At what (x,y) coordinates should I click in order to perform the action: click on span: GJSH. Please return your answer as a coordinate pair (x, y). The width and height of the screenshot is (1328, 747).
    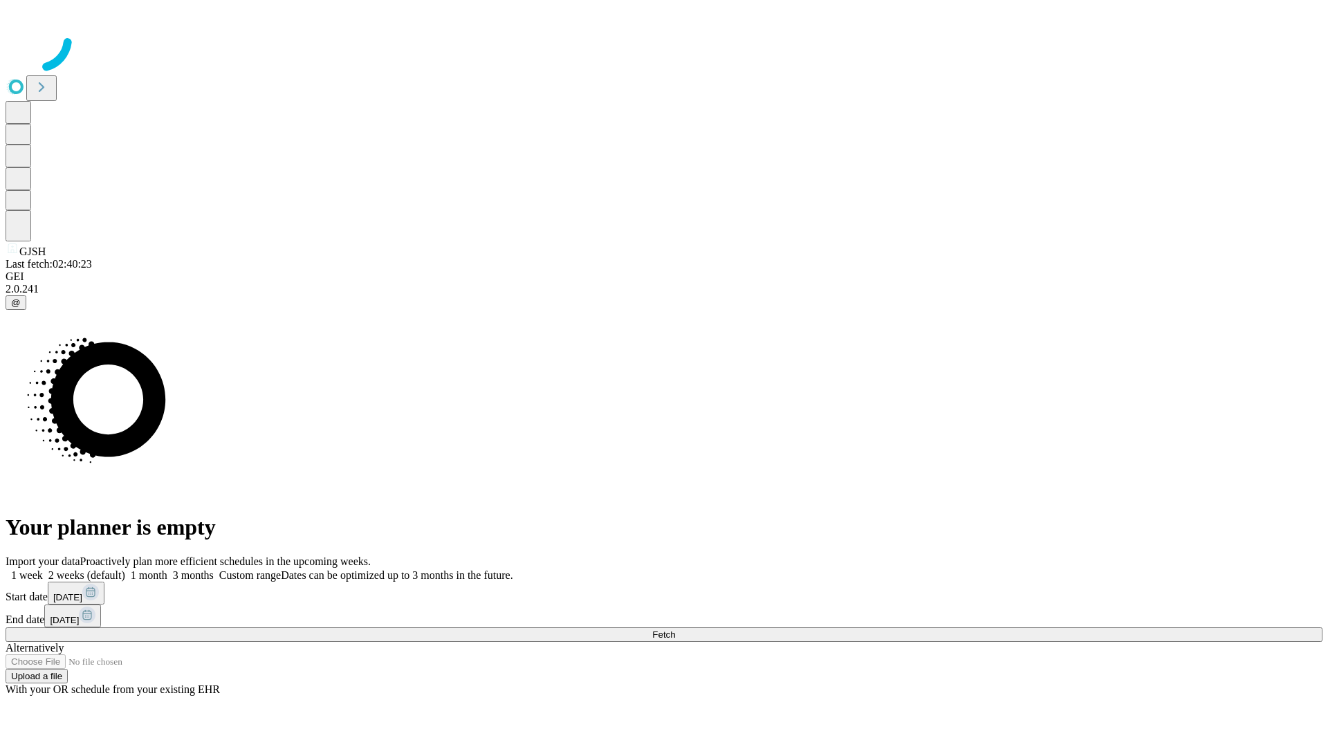
    Looking at the image, I should click on (33, 251).